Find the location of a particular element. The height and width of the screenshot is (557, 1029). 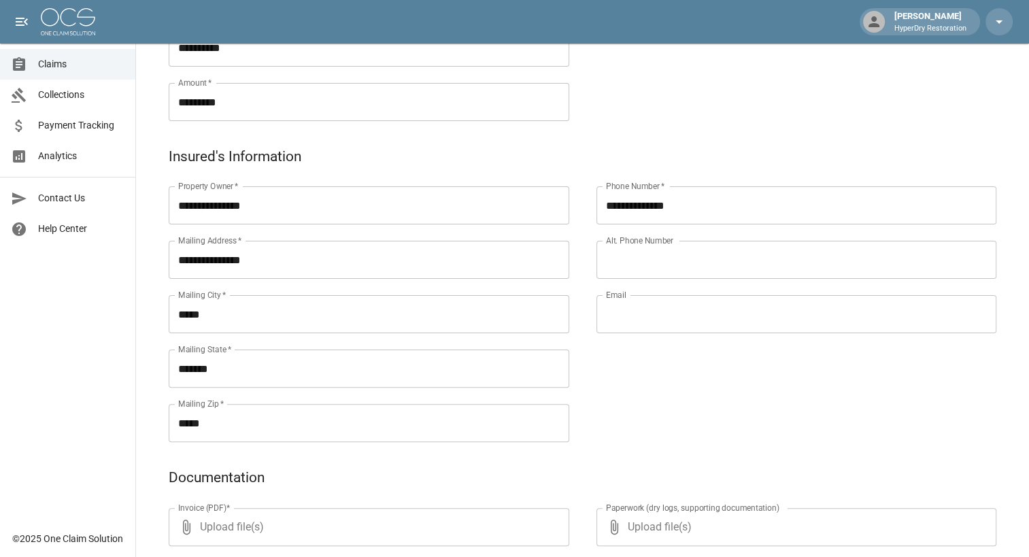

label: Mailing State is located at coordinates (205, 349).